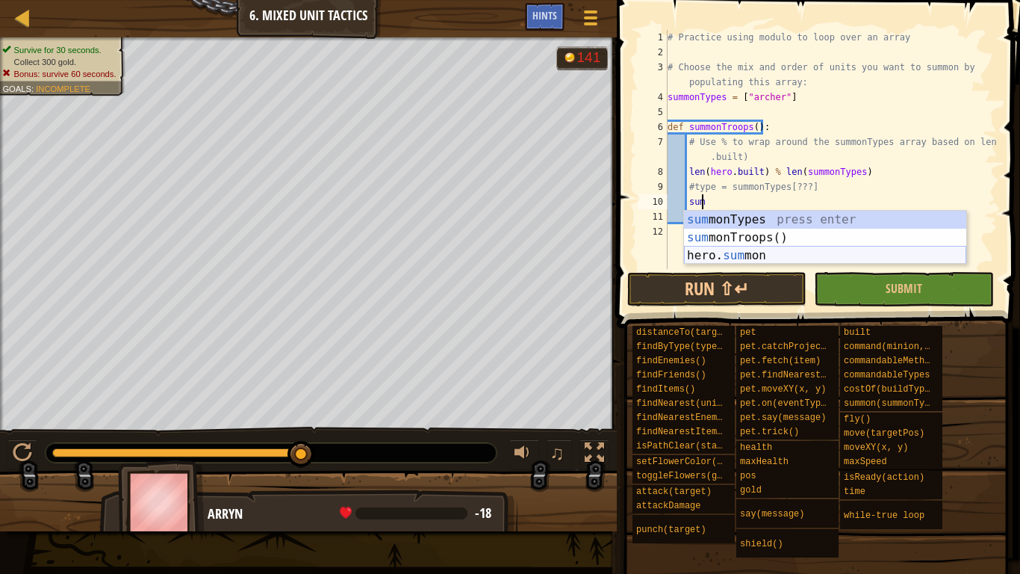 The height and width of the screenshot is (574, 1020). What do you see at coordinates (810, 347) in the screenshot?
I see `span: pet.catchProjectile(arrow)` at bounding box center [810, 347].